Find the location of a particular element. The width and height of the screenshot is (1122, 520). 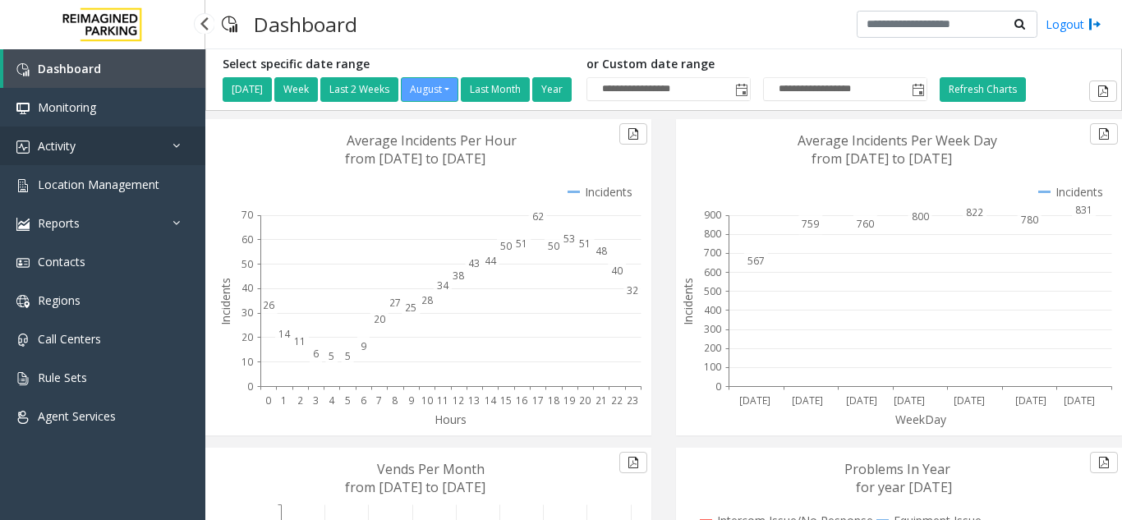

a: Logout is located at coordinates (1074, 24).